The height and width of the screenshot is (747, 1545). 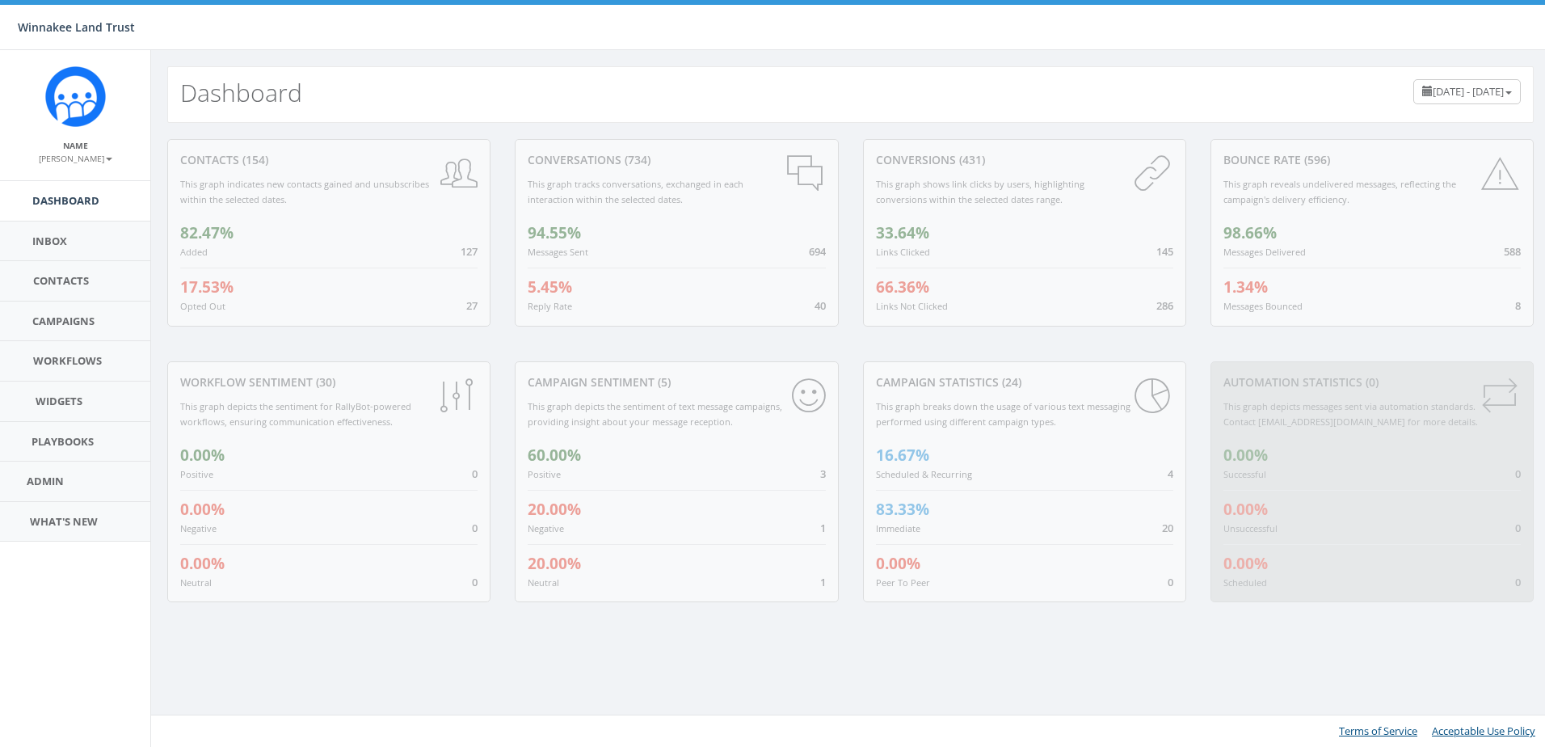 I want to click on small: Reply Rate, so click(x=550, y=306).